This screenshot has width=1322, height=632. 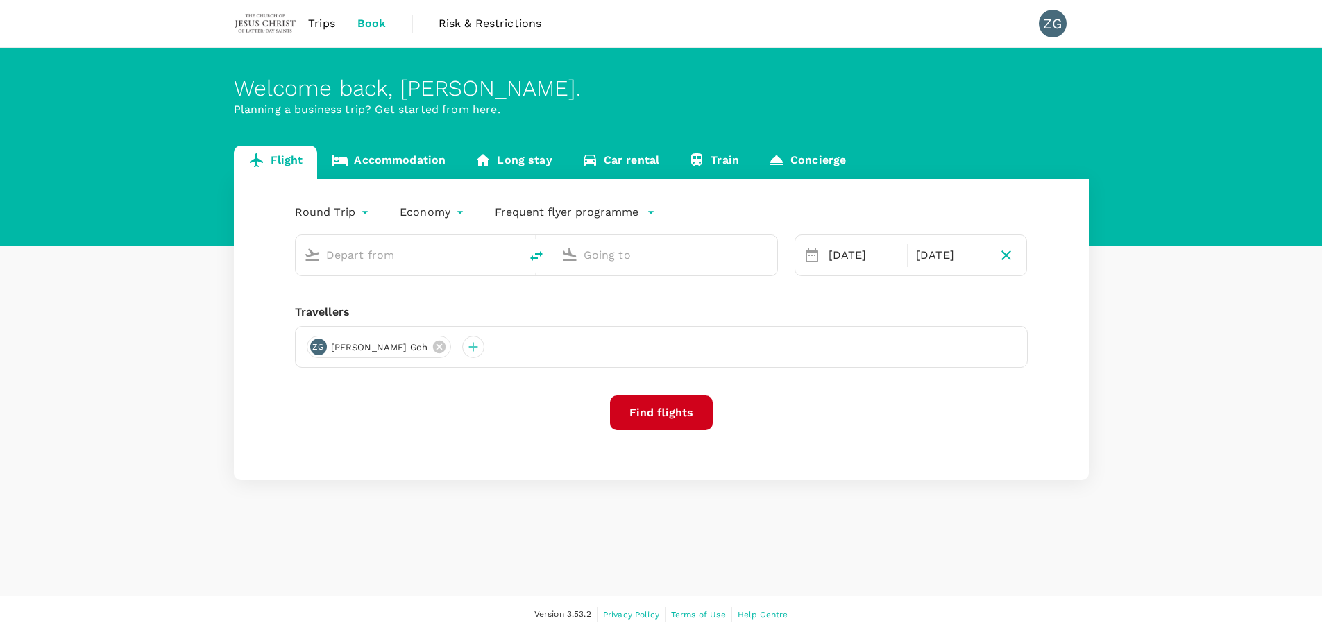 What do you see at coordinates (266, 24) in the screenshot?
I see `img: The Malaysian Church of Jesus Christ of Latter-day Saints` at bounding box center [266, 24].